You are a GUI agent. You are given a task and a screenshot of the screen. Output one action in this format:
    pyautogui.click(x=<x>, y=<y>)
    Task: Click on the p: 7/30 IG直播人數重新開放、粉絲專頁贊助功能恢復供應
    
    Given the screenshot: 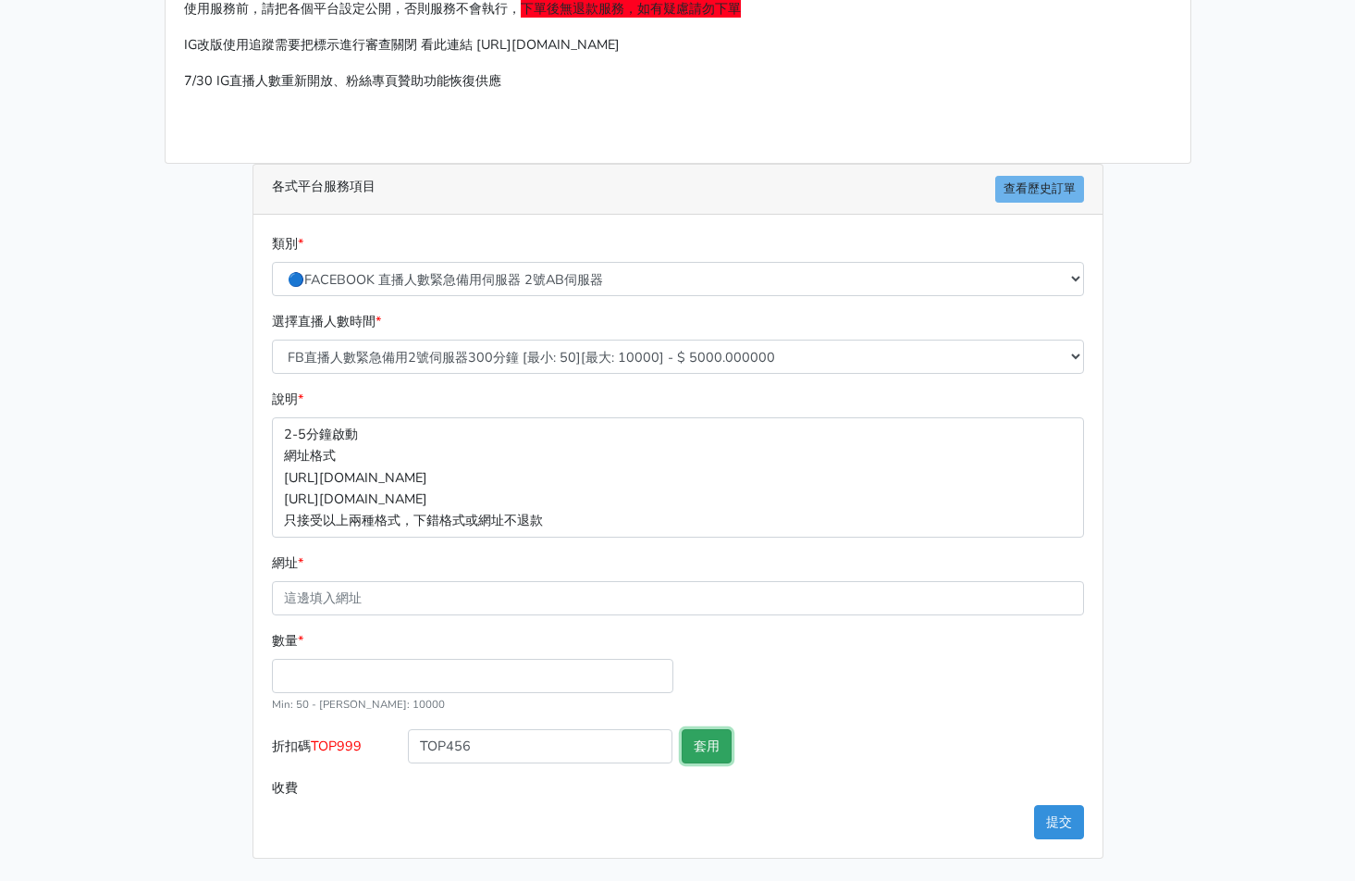 What is the action you would take?
    pyautogui.click(x=678, y=80)
    